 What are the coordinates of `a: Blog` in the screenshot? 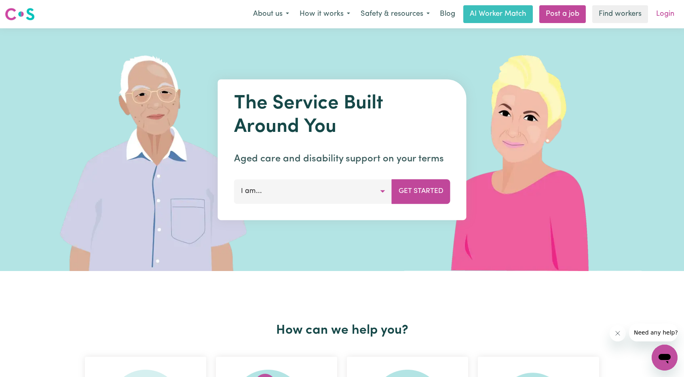 It's located at (447, 14).